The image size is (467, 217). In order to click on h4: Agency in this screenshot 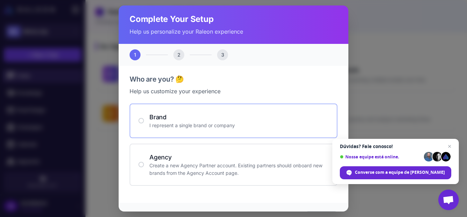, I will do `click(239, 157)`.